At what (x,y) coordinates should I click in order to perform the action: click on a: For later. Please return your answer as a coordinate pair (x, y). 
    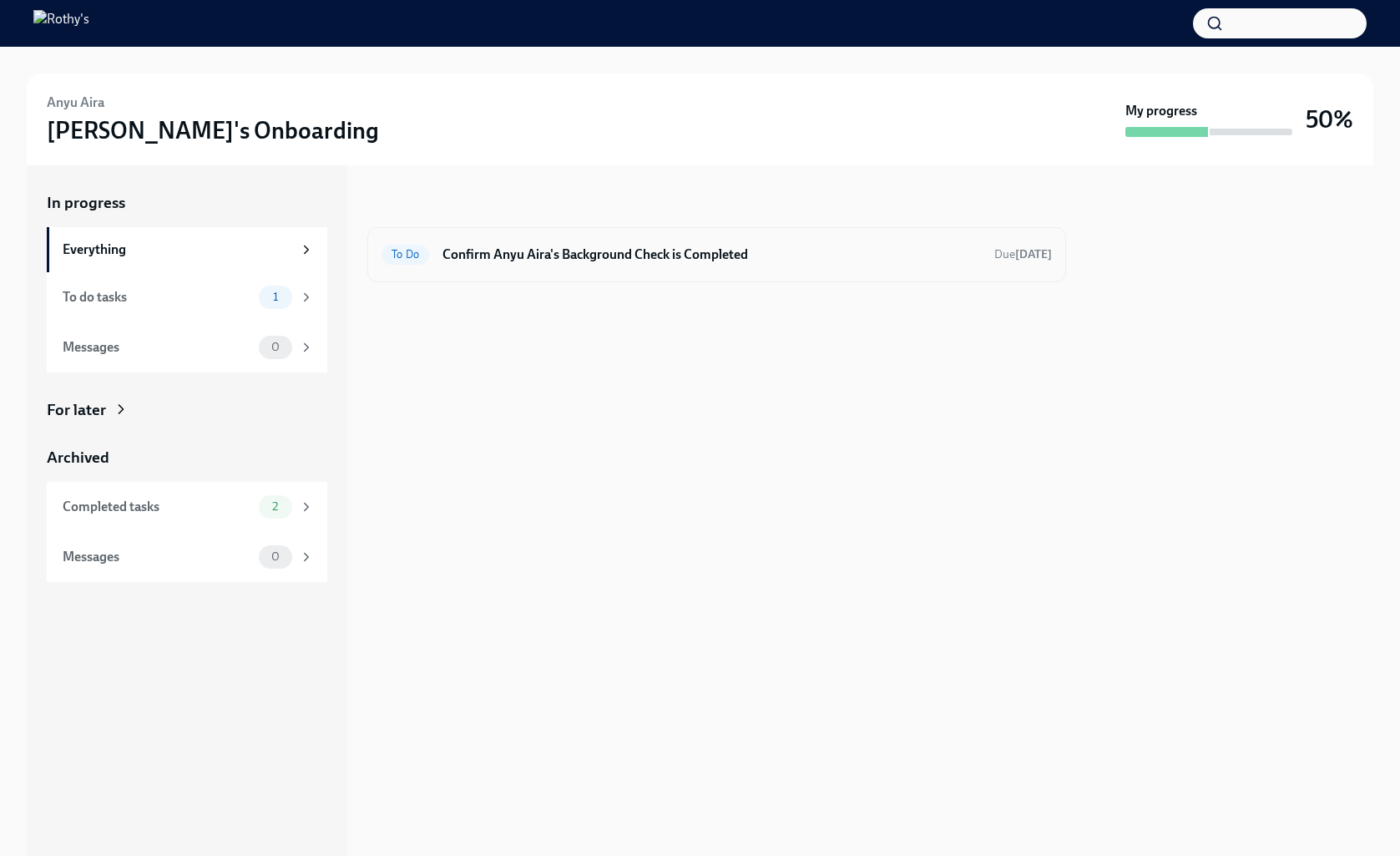
    Looking at the image, I should click on (187, 410).